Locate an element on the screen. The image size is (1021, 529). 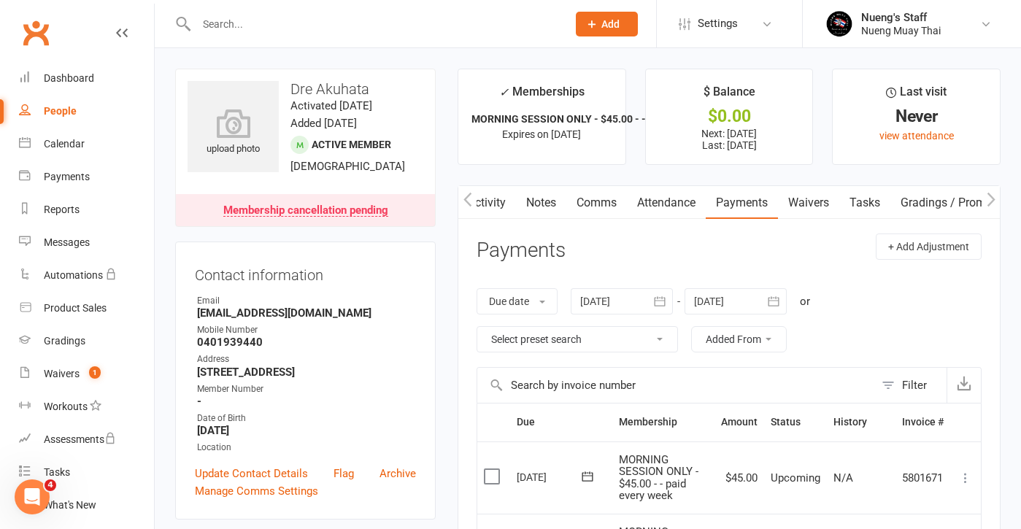
div: Membership cancellation pending is located at coordinates (306, 211).